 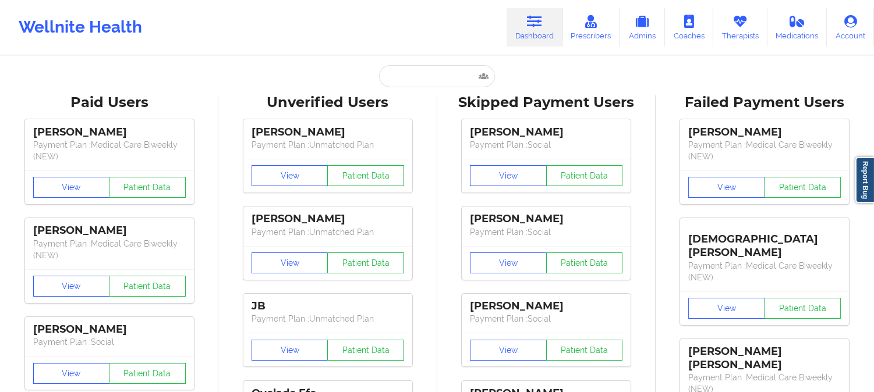 What do you see at coordinates (327, 102) in the screenshot?
I see `div: Unverified Users` at bounding box center [327, 102].